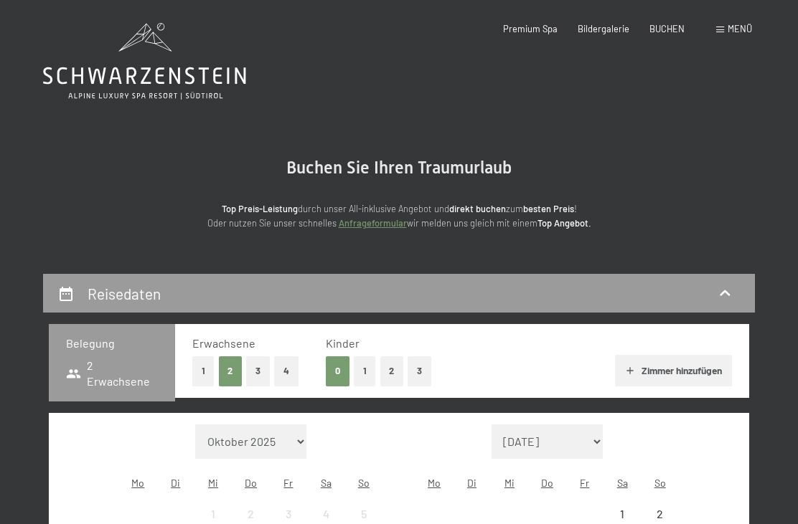  Describe the element at coordinates (548, 209) in the screenshot. I see `strong: besten Preis` at that location.